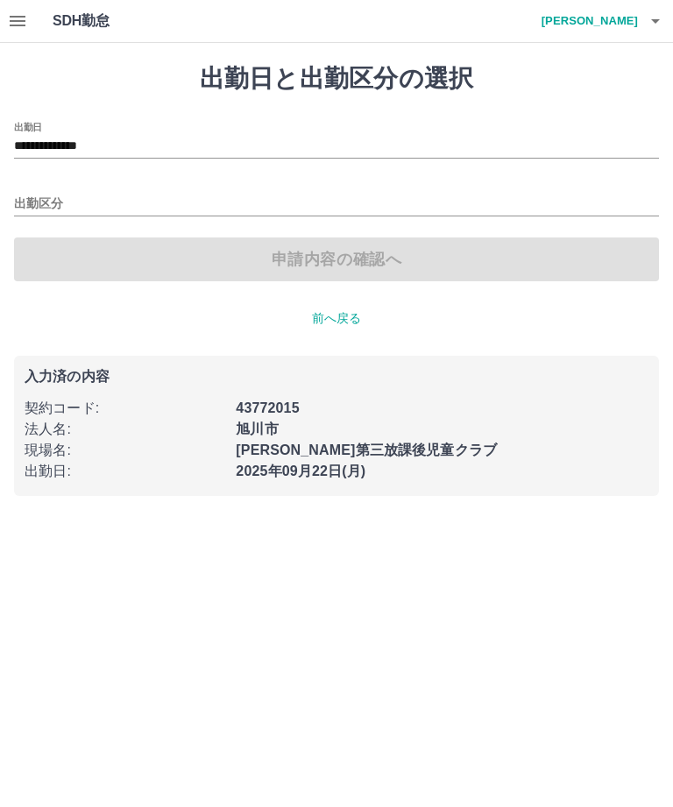 Image resolution: width=673 pixels, height=807 pixels. Describe the element at coordinates (124, 450) in the screenshot. I see `p: 現場名 :` at that location.